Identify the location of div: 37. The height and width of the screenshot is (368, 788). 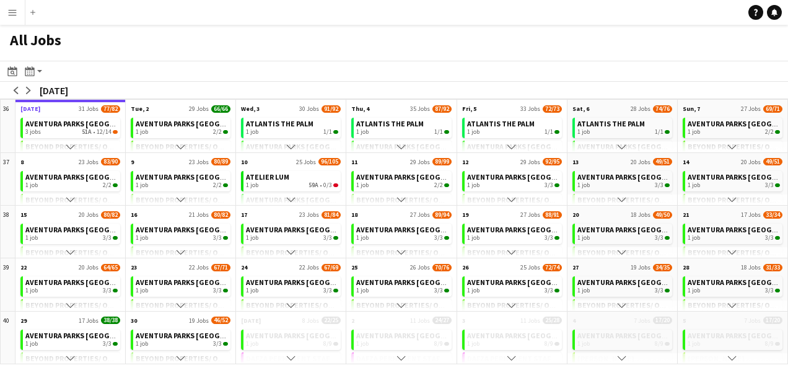
(8, 179).